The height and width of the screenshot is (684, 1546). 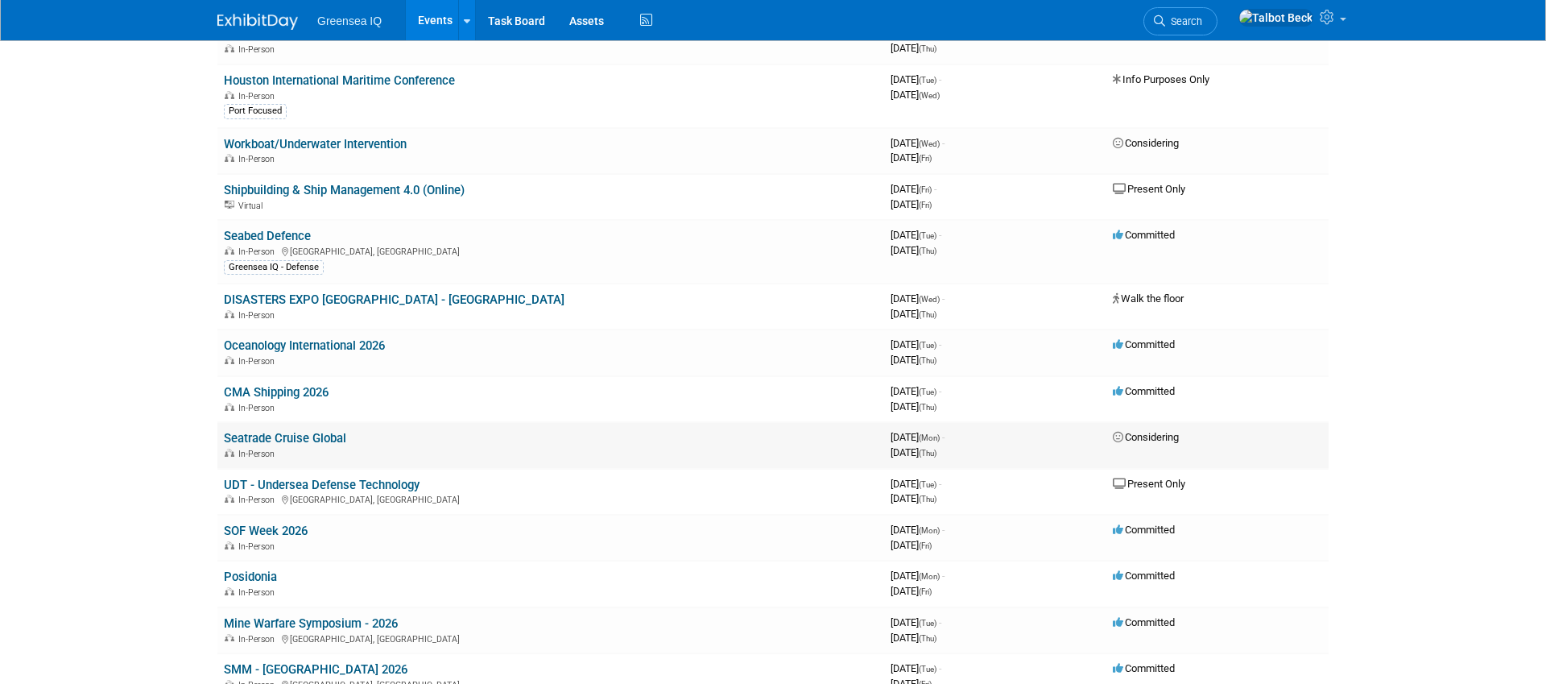 I want to click on a: CMA Shipping 2026, so click(x=276, y=392).